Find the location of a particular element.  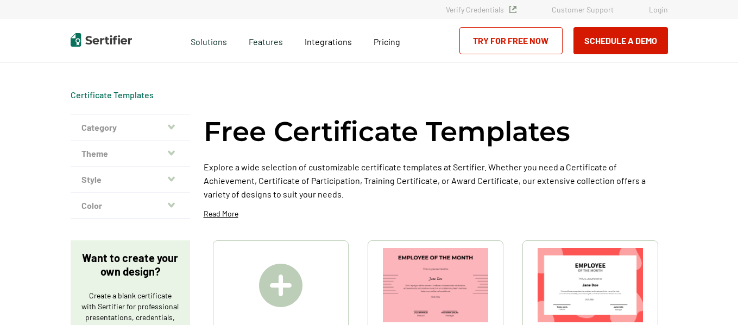

img: Modern & Red Employee of the Month Certificate Template is located at coordinates (590, 285).